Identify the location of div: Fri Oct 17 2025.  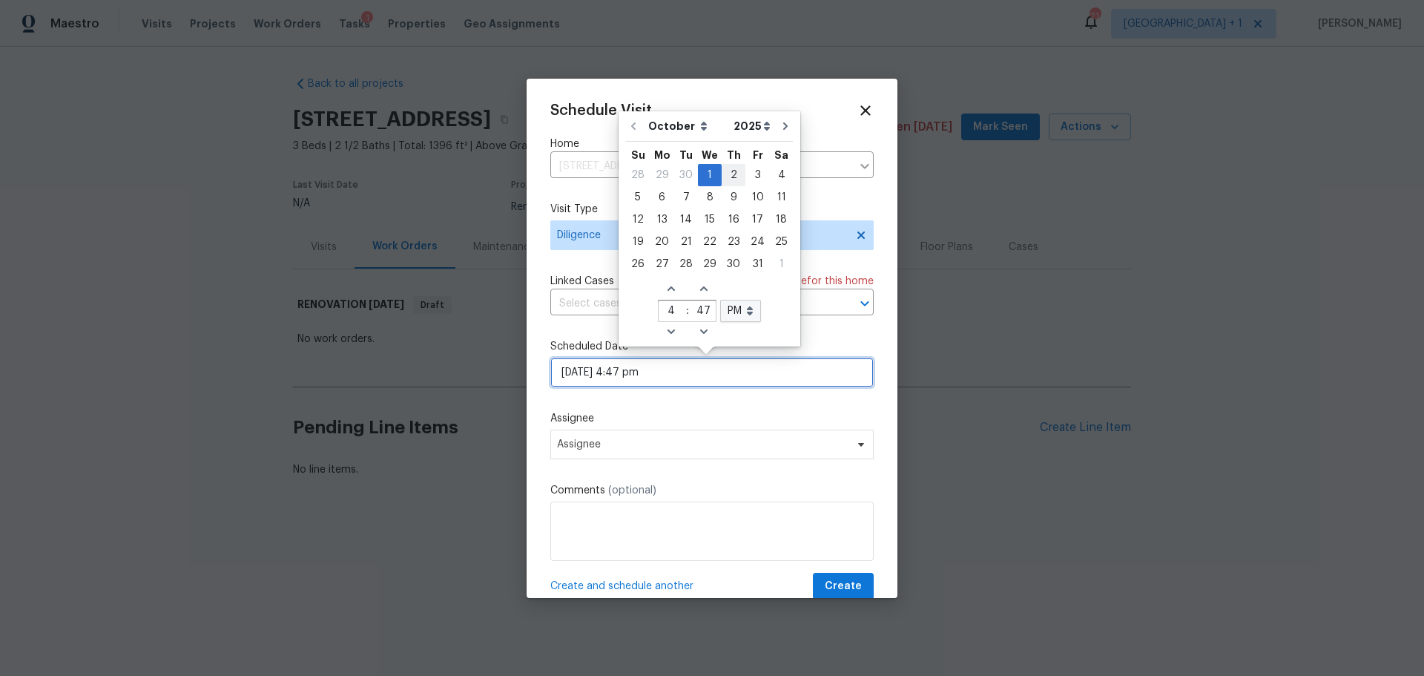
(757, 220).